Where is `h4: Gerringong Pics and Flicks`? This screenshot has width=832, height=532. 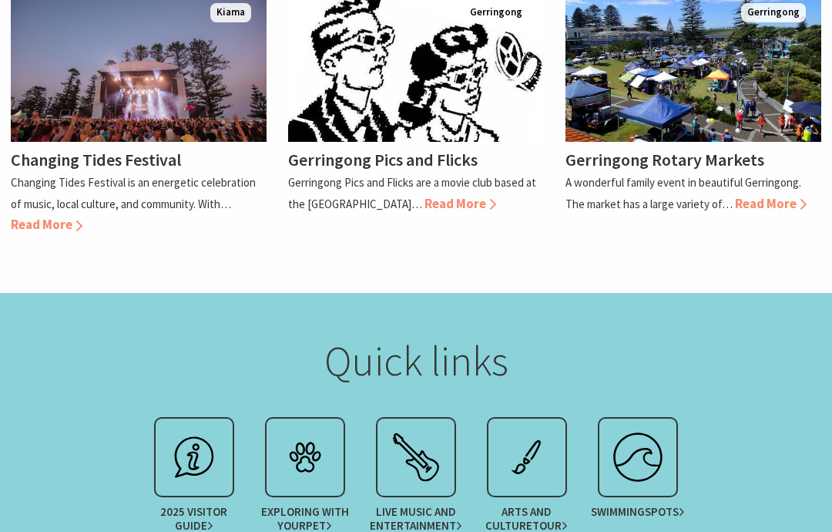
h4: Gerringong Pics and Flicks is located at coordinates (383, 159).